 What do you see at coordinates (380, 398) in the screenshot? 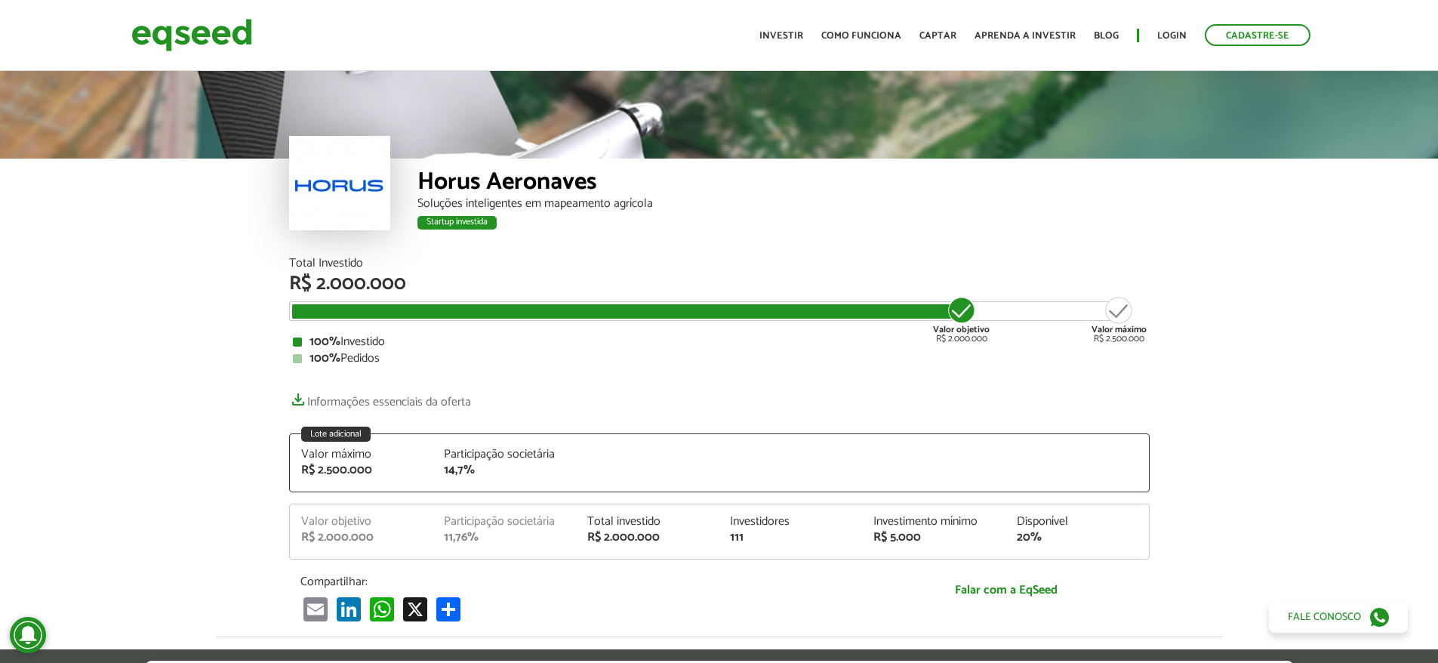
I see `a: Informações essenciais da oferta` at bounding box center [380, 398].